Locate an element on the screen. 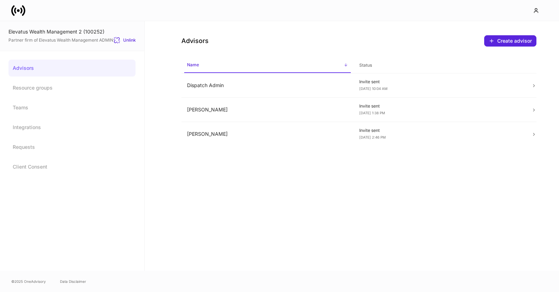 Image resolution: width=559 pixels, height=292 pixels. a: Resource groups is located at coordinates (72, 88).